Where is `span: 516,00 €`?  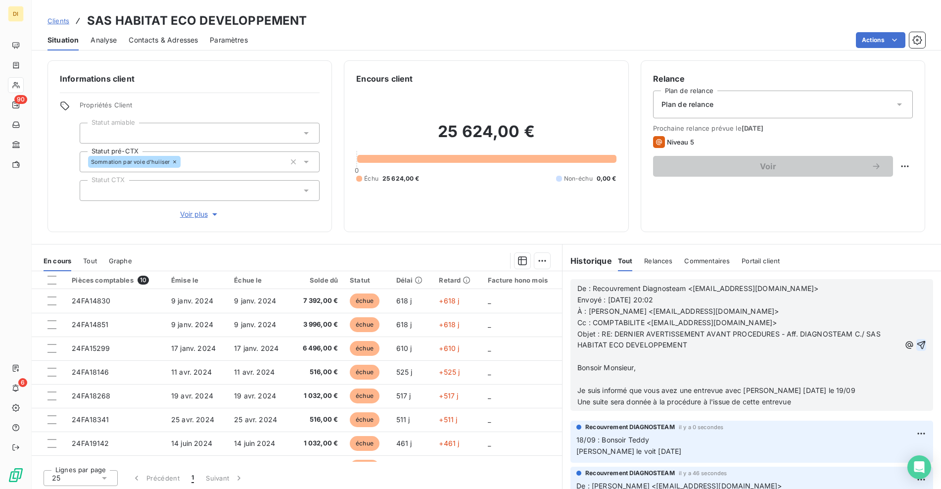
span: 516,00 € is located at coordinates (317, 372).